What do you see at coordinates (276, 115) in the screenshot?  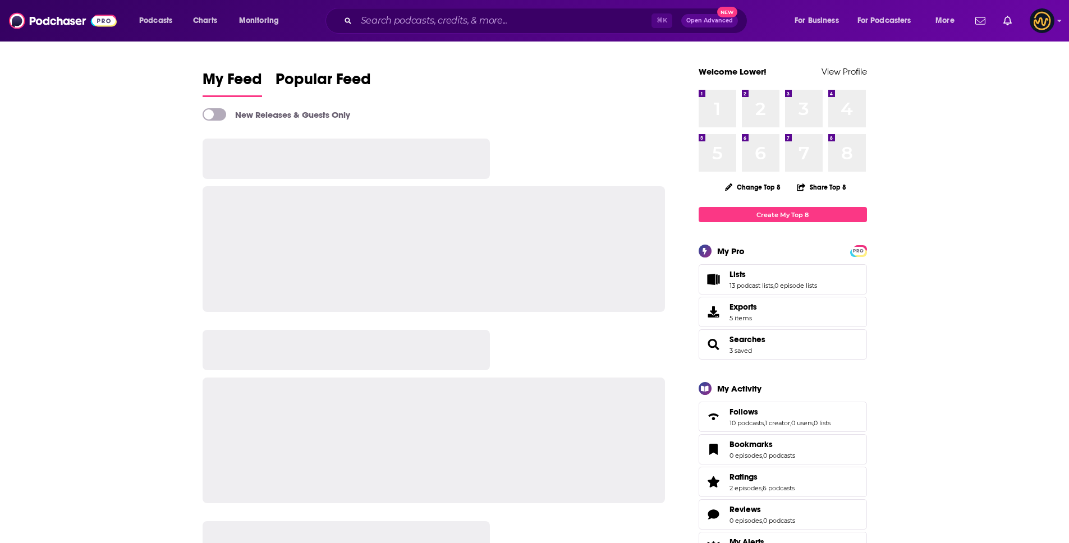 I see `a: New Releases & Guests Only` at bounding box center [276, 115].